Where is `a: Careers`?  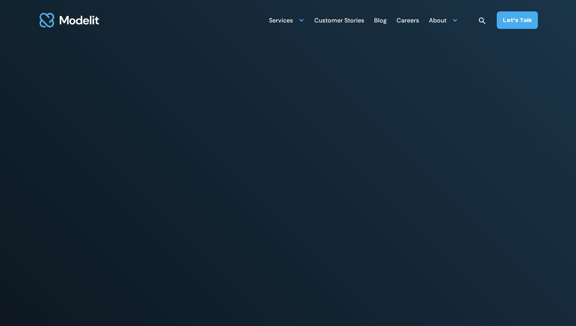 a: Careers is located at coordinates (407, 20).